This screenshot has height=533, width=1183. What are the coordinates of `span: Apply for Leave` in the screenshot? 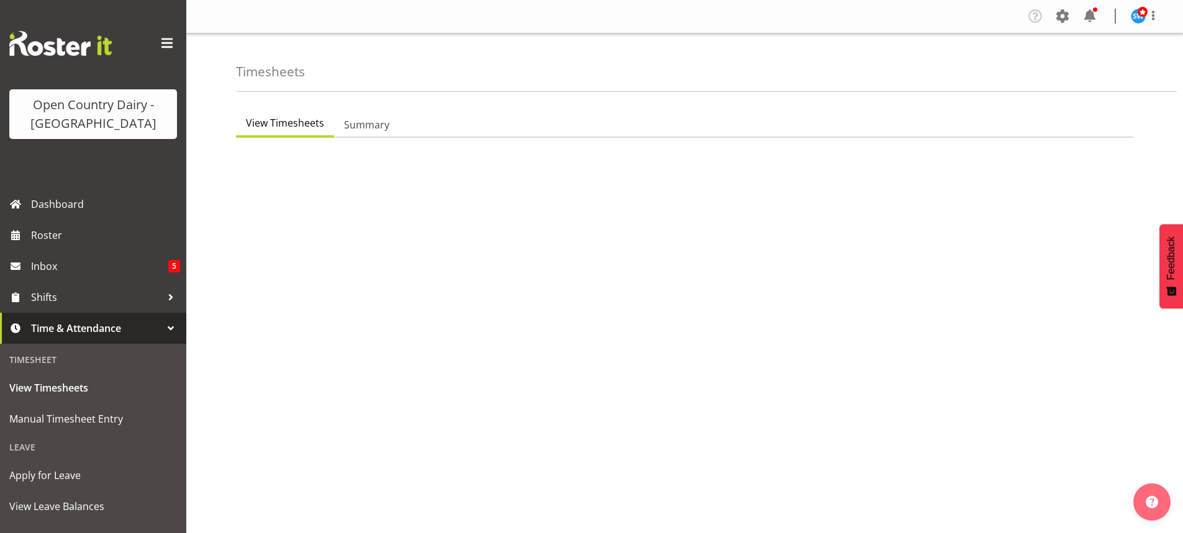 It's located at (93, 476).